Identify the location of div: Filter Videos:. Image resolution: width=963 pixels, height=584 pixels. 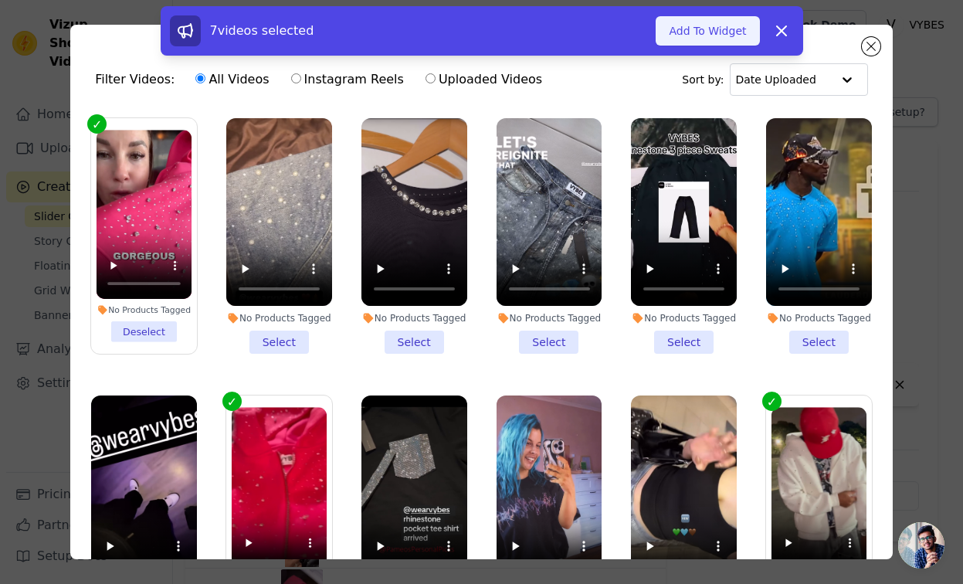
(323, 80).